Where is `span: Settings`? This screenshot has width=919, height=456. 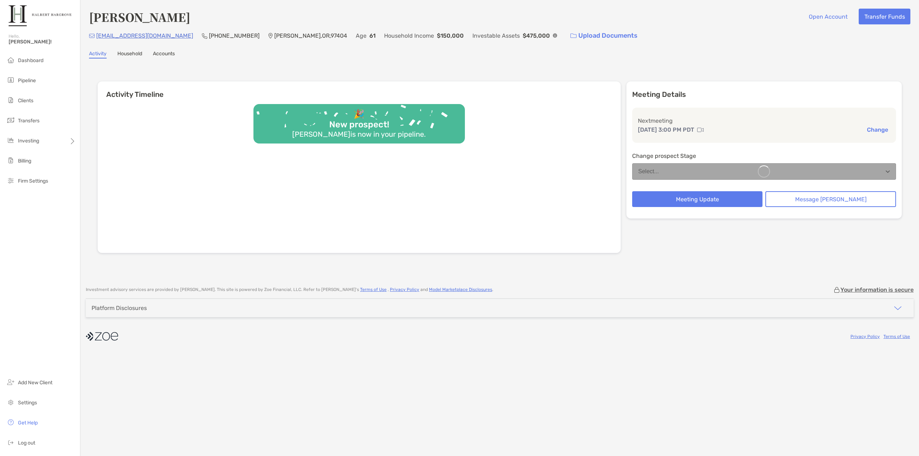 span: Settings is located at coordinates (27, 403).